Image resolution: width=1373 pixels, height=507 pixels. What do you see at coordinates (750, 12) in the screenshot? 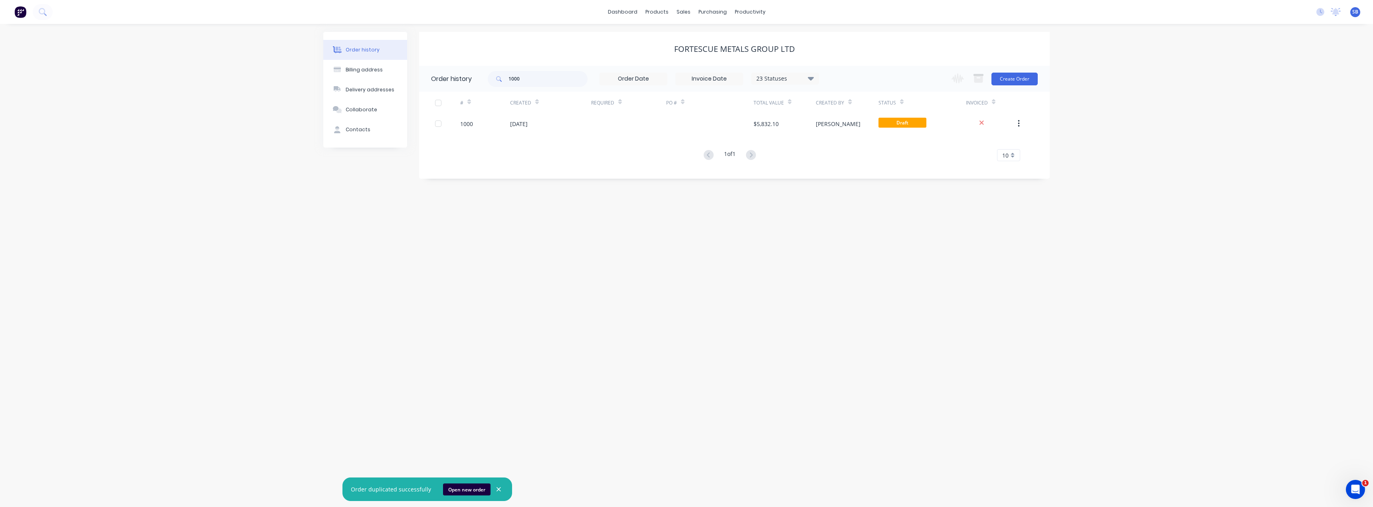
I see `div: productivity` at bounding box center [750, 12].